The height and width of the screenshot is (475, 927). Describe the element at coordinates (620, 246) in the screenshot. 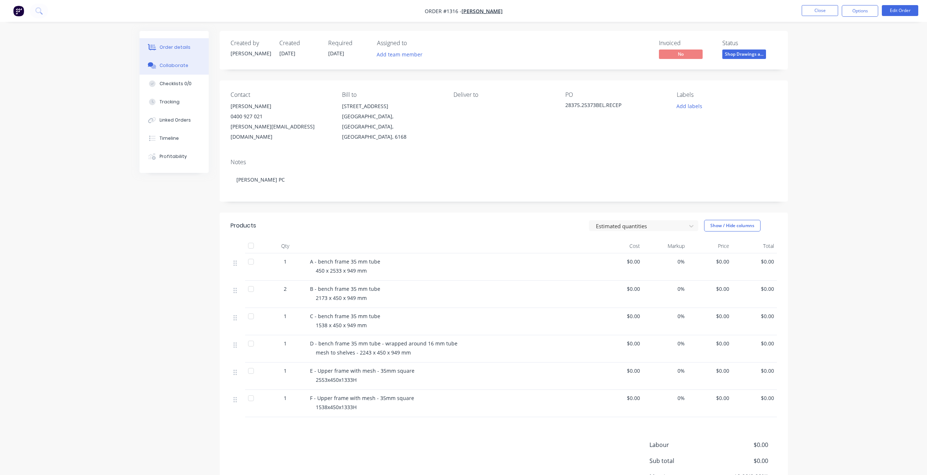

I see `div: Cost` at that location.